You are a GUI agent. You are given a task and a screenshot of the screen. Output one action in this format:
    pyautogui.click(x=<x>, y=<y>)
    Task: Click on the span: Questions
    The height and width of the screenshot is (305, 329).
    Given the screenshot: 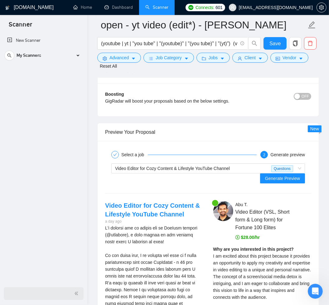 What is the action you would take?
    pyautogui.click(x=283, y=169)
    